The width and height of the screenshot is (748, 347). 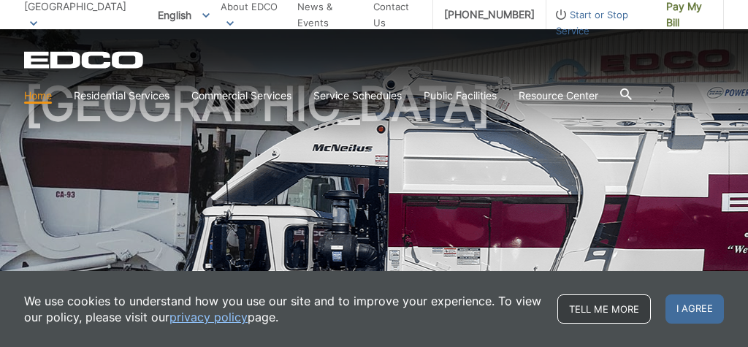 What do you see at coordinates (283, 309) in the screenshot?
I see `p: We use cookies to understand how you use our site and to improve your experience. To view our pol...` at bounding box center [283, 309].